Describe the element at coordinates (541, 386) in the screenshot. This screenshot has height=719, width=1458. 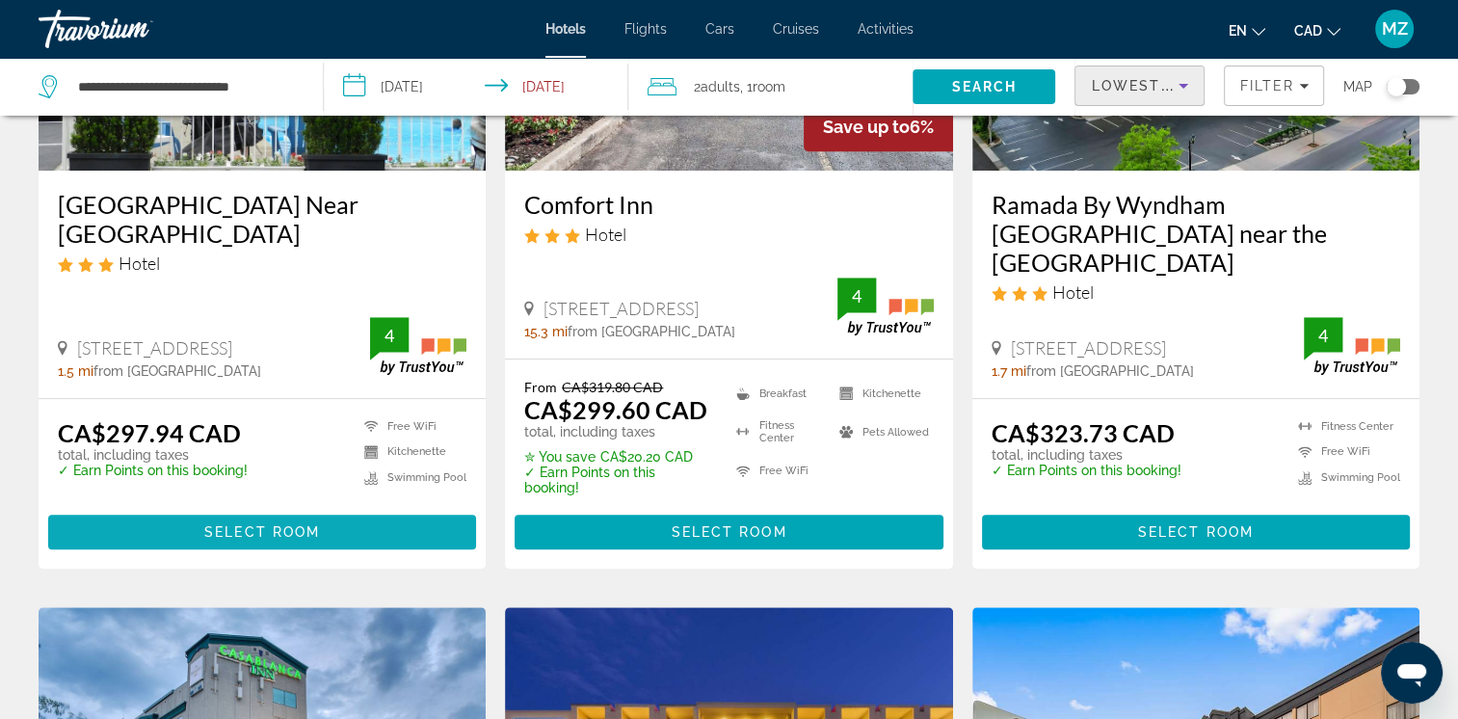
I see `span: From` at that location.